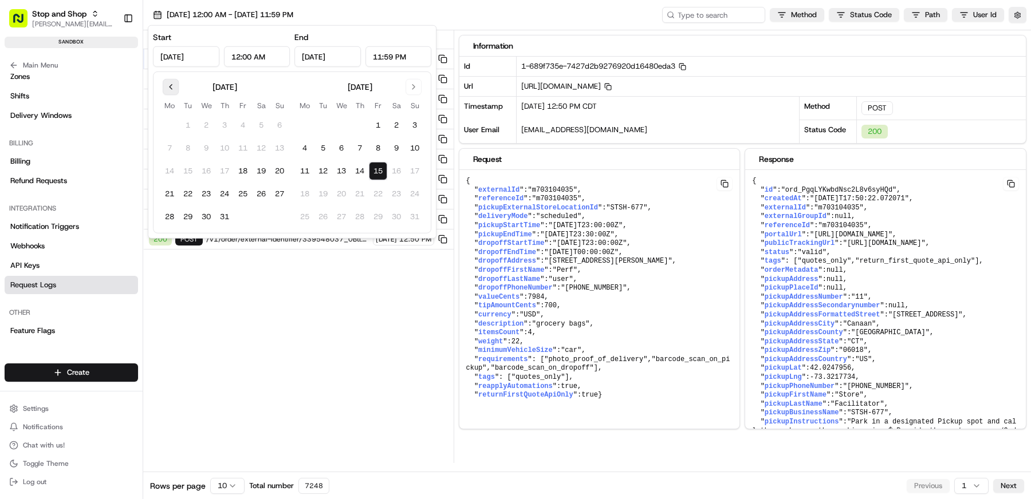 The height and width of the screenshot is (499, 1031). What do you see at coordinates (511, 243) in the screenshot?
I see `span: dropoffStartTime` at bounding box center [511, 243].